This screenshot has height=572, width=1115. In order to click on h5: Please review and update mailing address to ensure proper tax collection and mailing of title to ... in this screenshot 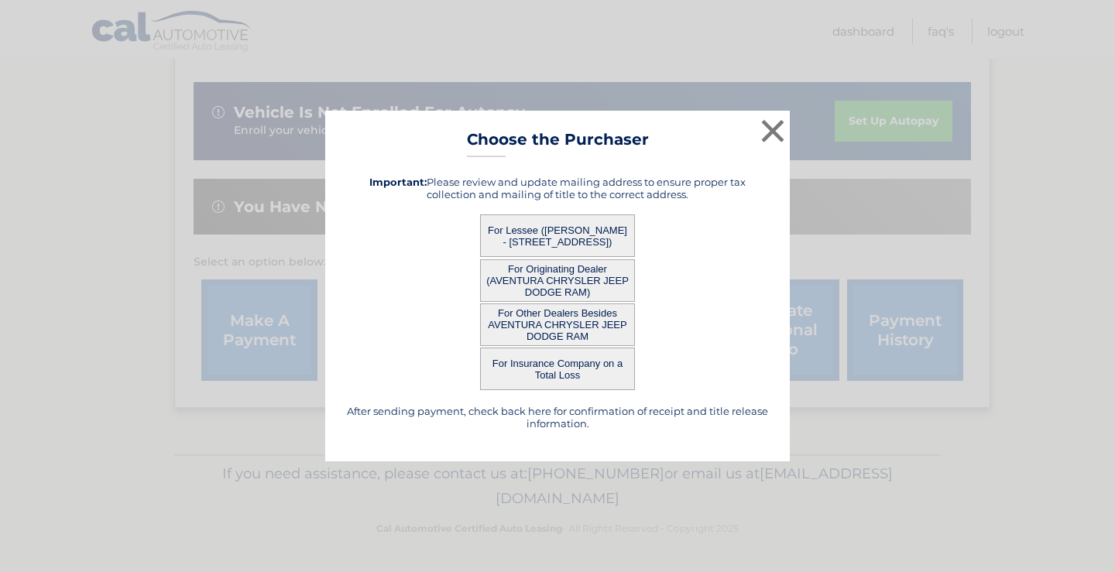, I will do `click(557, 188)`.